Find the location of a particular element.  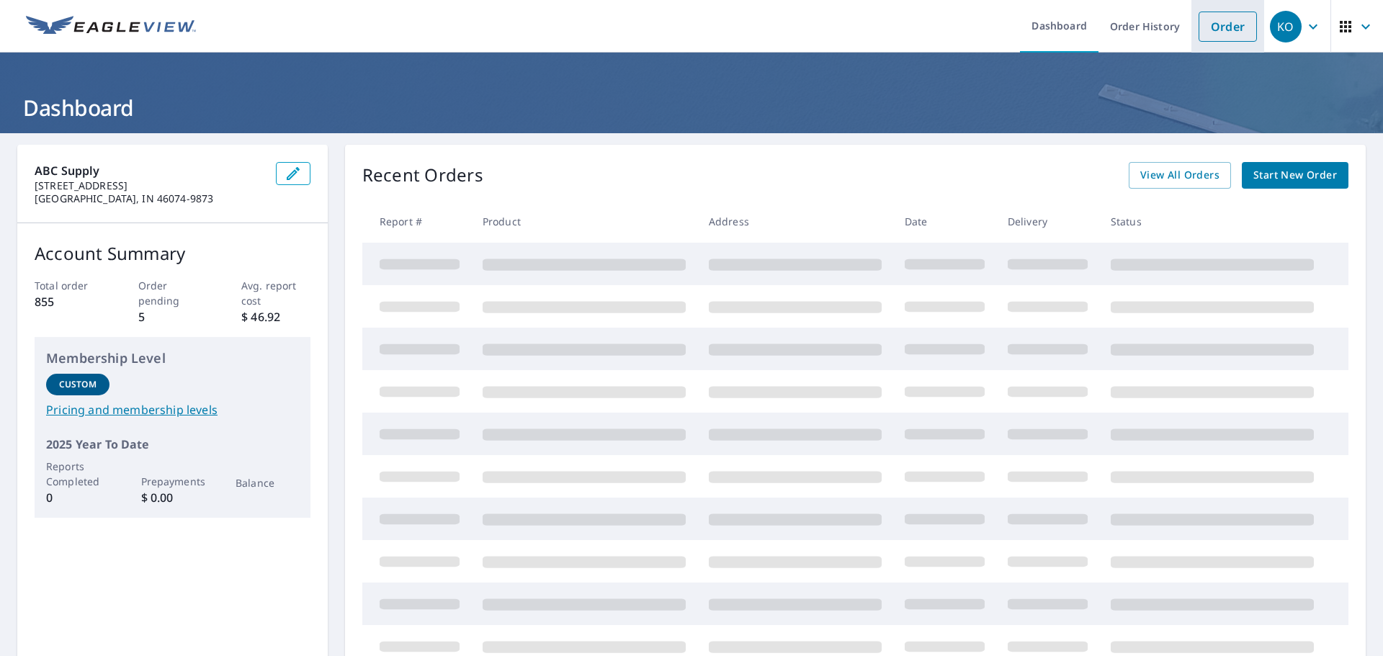

th: Date is located at coordinates (944, 221).